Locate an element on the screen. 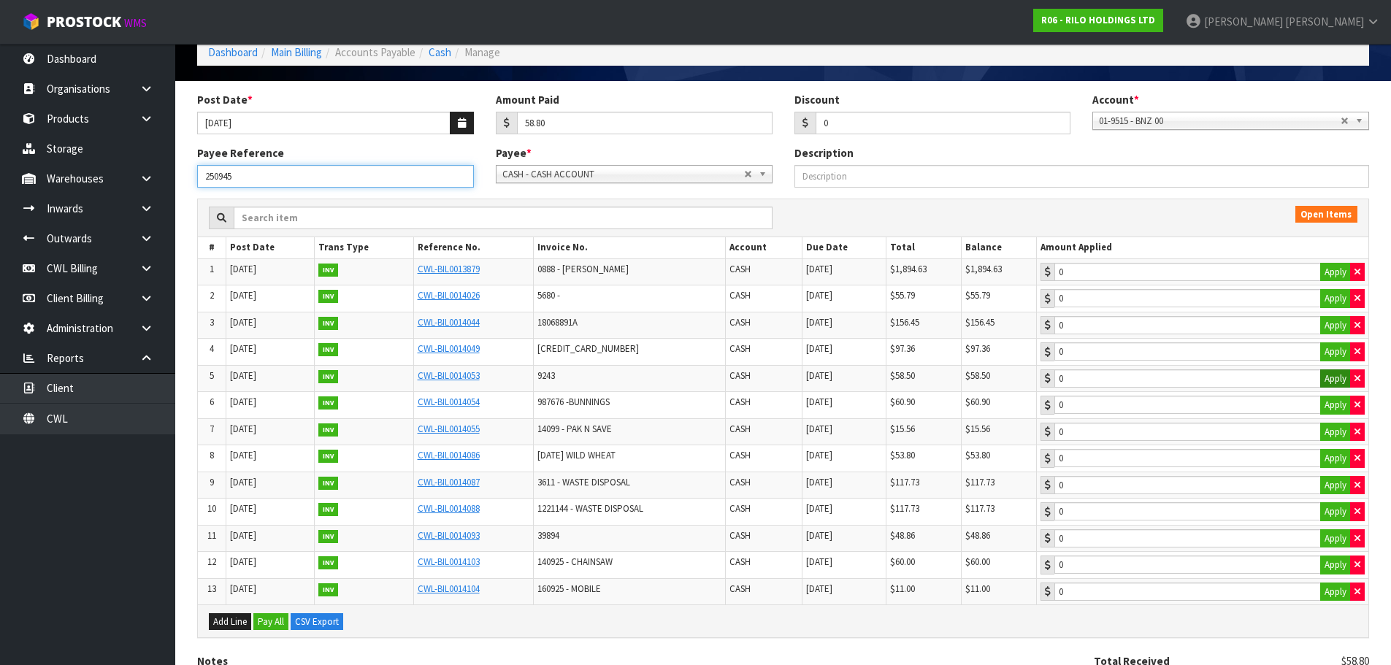  input: Search item is located at coordinates (503, 218).